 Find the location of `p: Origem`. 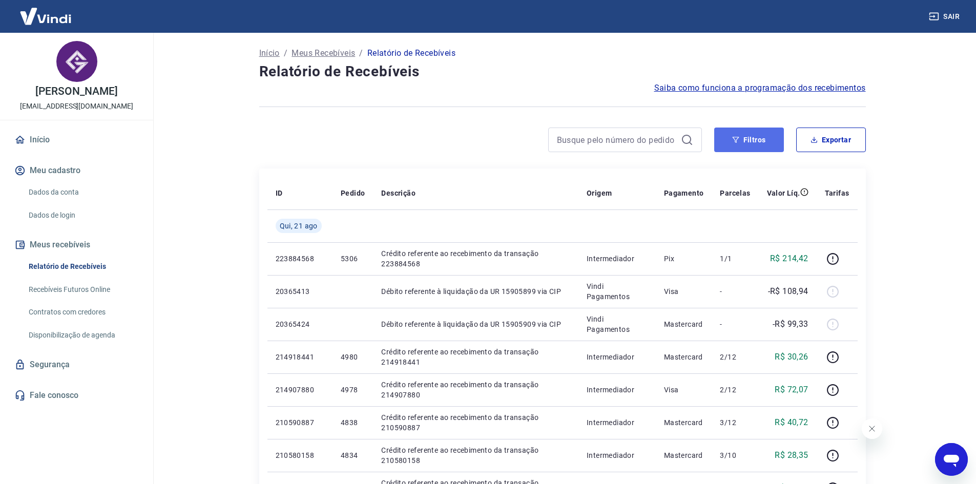

p: Origem is located at coordinates (599, 193).